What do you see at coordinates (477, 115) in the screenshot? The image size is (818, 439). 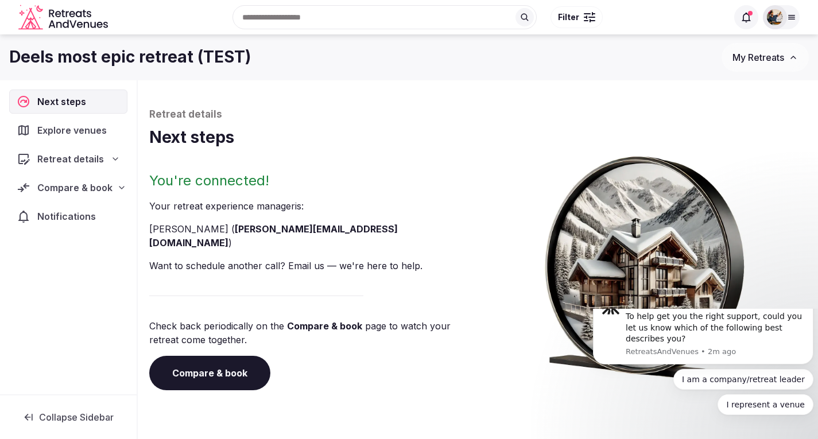 I see `p: Retreat details` at bounding box center [477, 115].